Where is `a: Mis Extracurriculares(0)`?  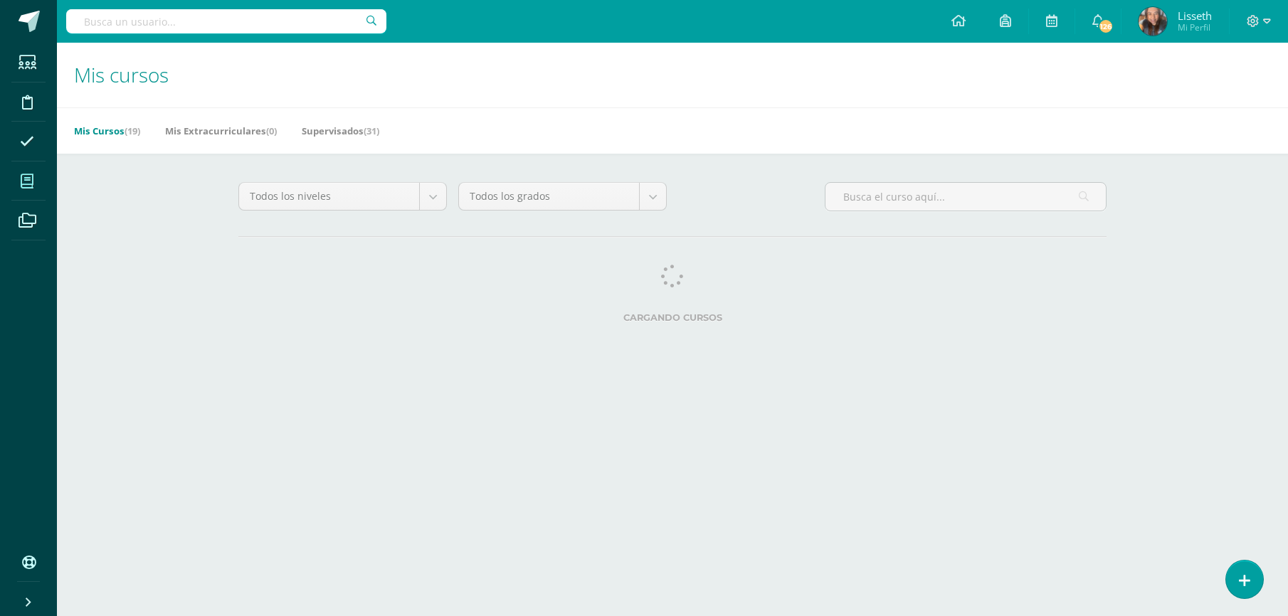 a: Mis Extracurriculares(0) is located at coordinates (221, 131).